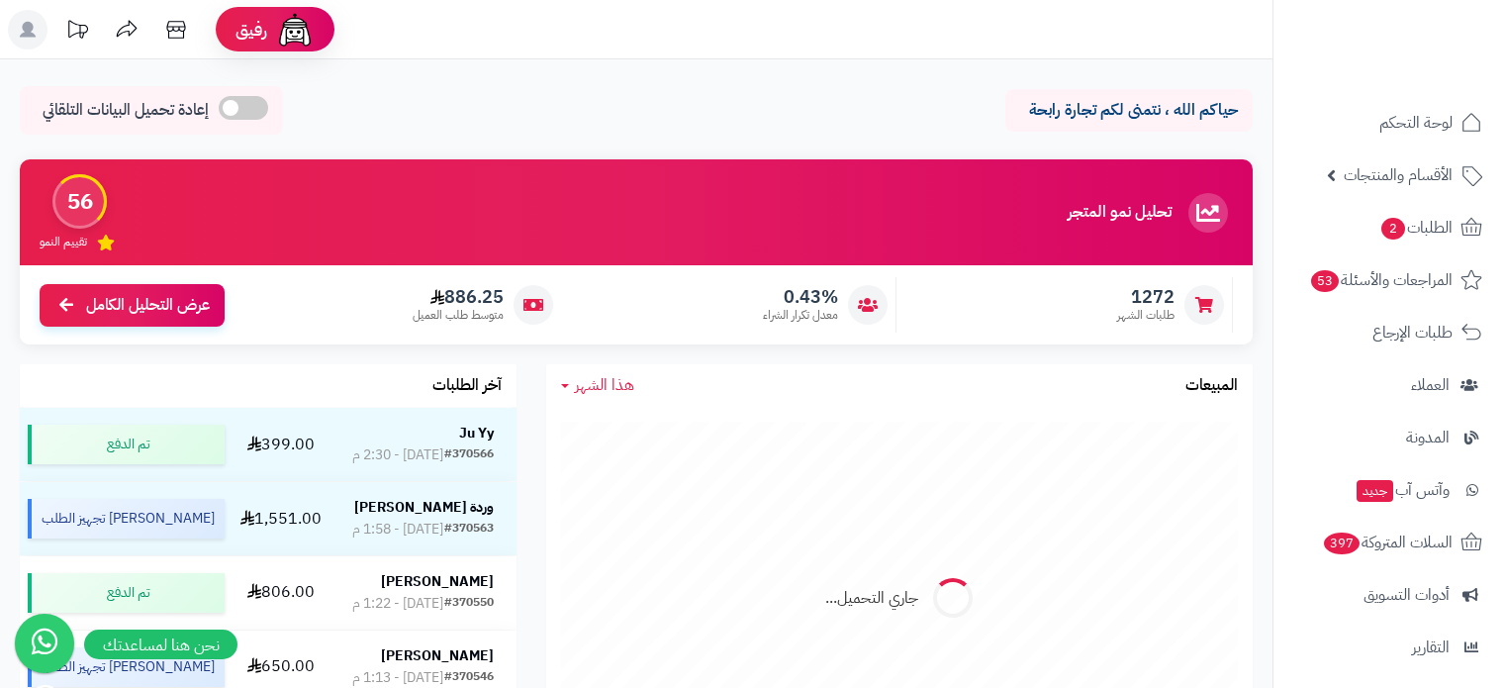 Image resolution: width=1505 pixels, height=688 pixels. Describe the element at coordinates (281, 593) in the screenshot. I see `td: 806.00` at that location.